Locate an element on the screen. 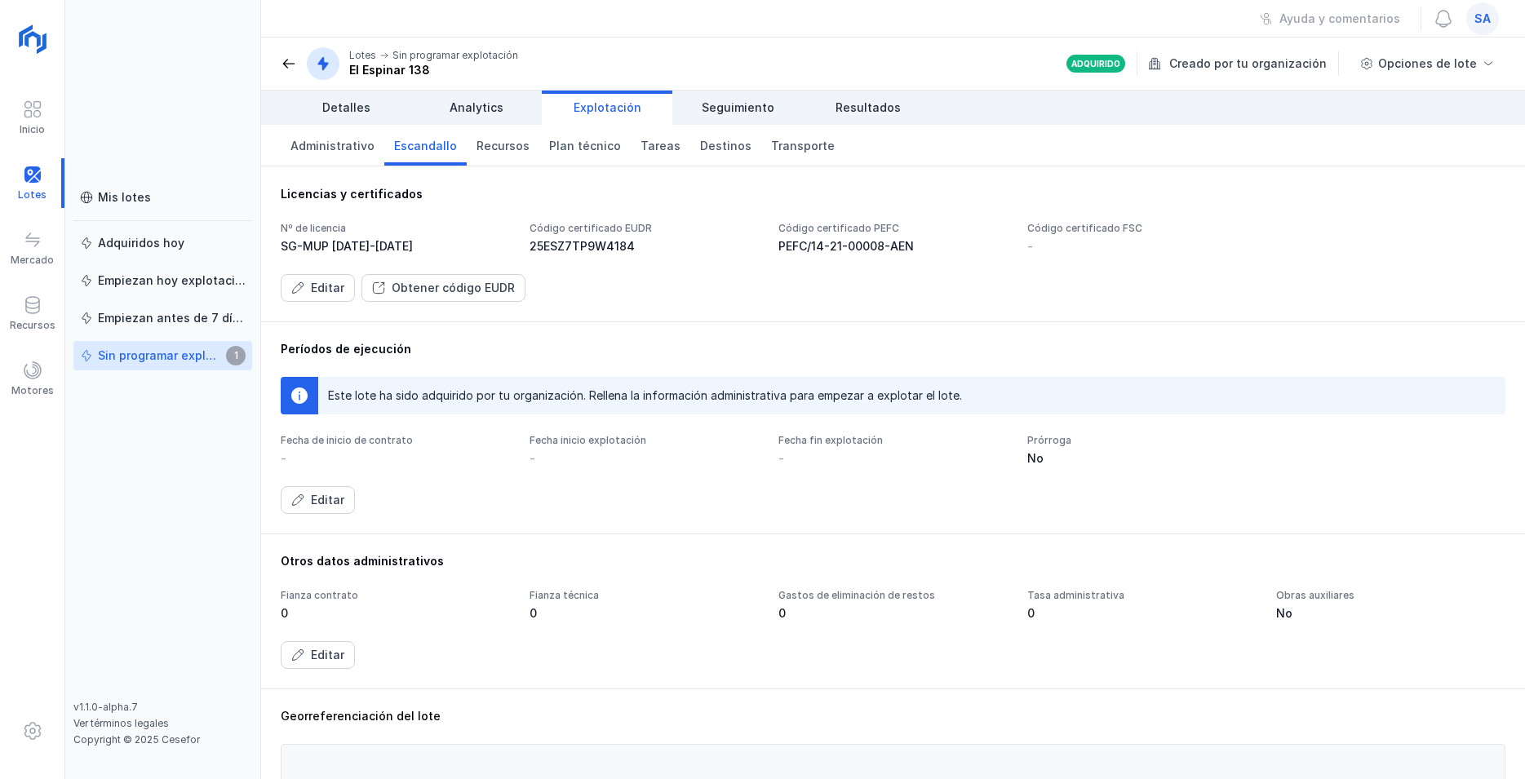 The width and height of the screenshot is (1525, 779). span: Detalles is located at coordinates (346, 108).